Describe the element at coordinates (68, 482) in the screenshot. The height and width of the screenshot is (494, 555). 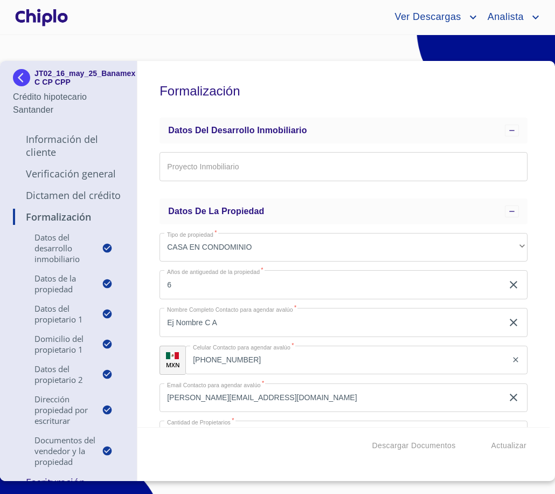
I see `p: Escrituración` at that location.